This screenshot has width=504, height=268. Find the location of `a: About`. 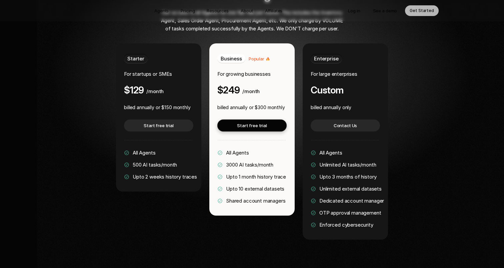

a: About is located at coordinates (247, 11).